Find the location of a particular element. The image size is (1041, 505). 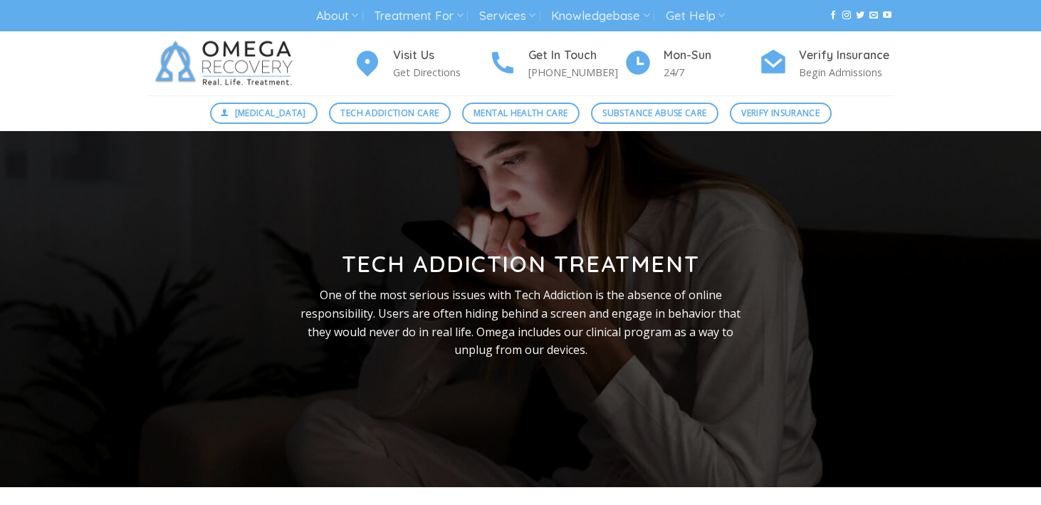

span: Substance Abuse Care is located at coordinates (655, 113).